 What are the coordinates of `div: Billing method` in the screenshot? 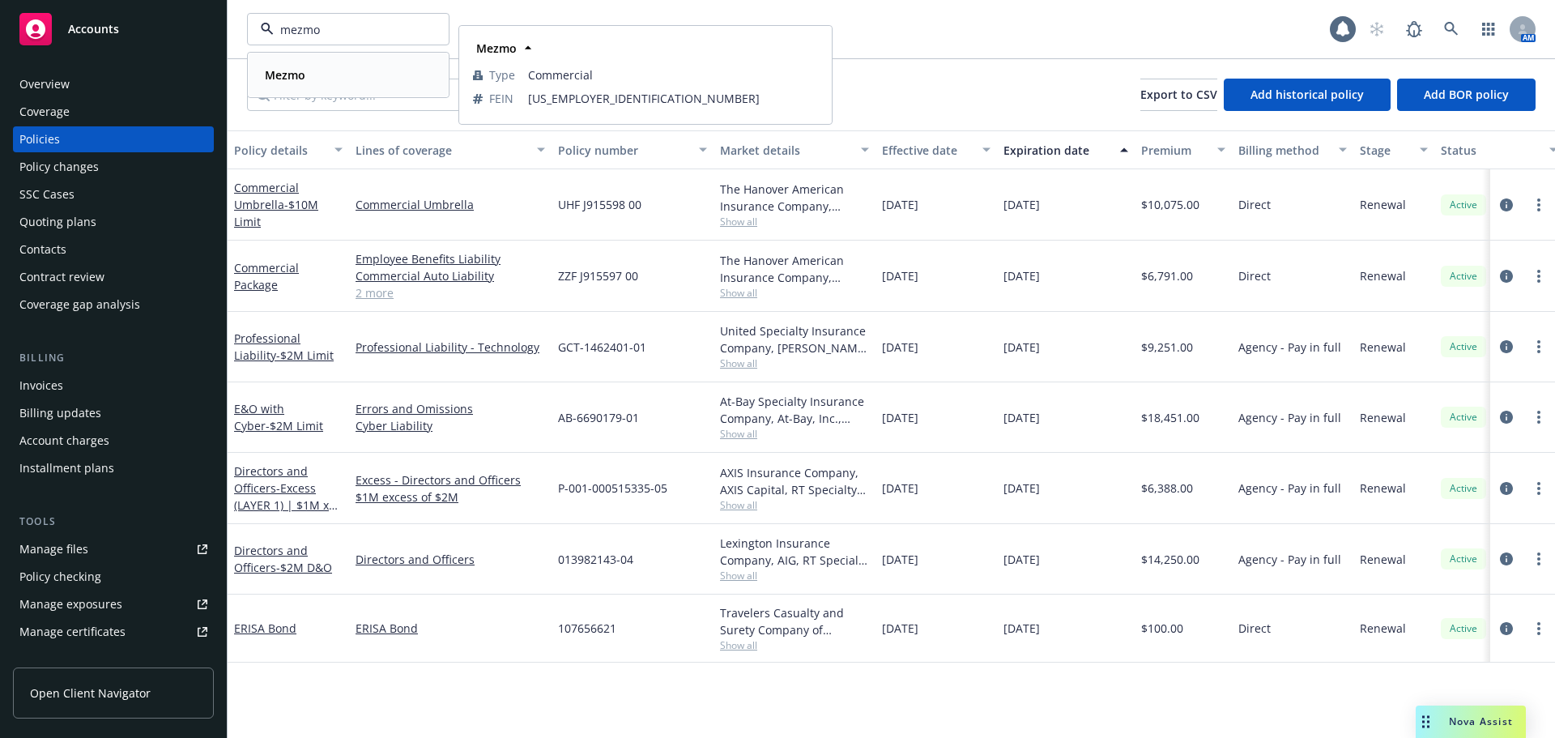 It's located at (1284, 150).